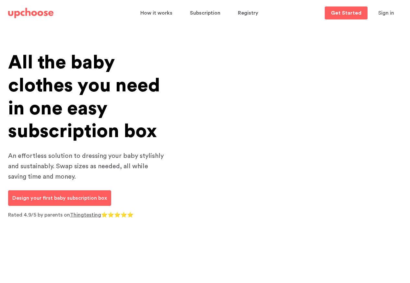 The width and height of the screenshot is (410, 283). Describe the element at coordinates (86, 166) in the screenshot. I see `p: An effortless solution to dressing your baby stylishly and sustainably. Swap sizes as needed, all...` at that location.